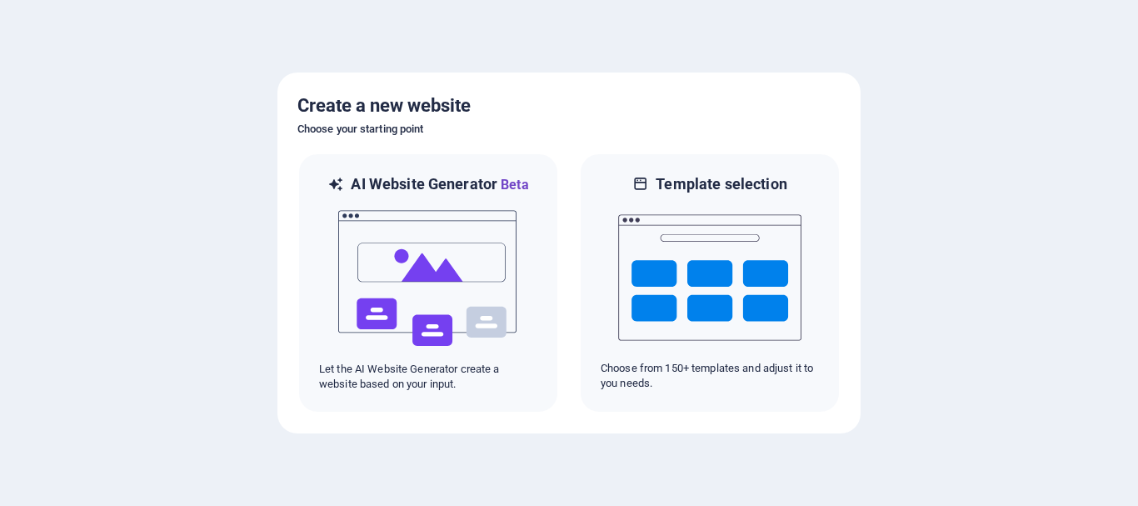 The image size is (1138, 506). I want to click on h5: Create a new website, so click(569, 106).